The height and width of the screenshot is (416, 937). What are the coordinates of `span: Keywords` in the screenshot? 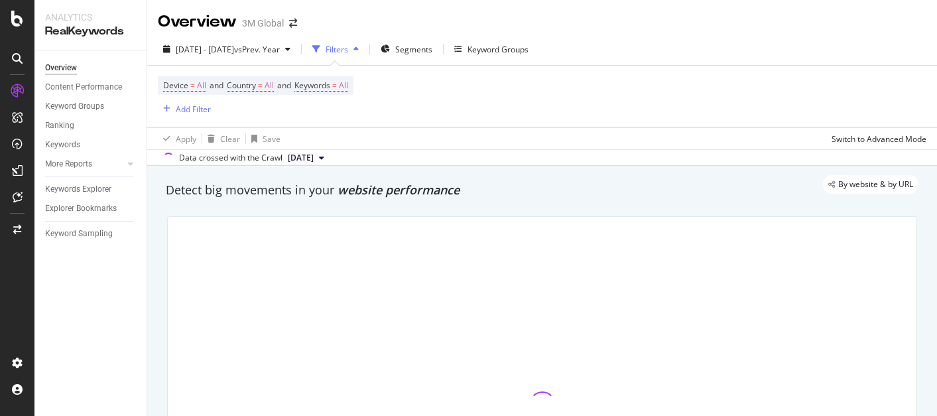 It's located at (312, 85).